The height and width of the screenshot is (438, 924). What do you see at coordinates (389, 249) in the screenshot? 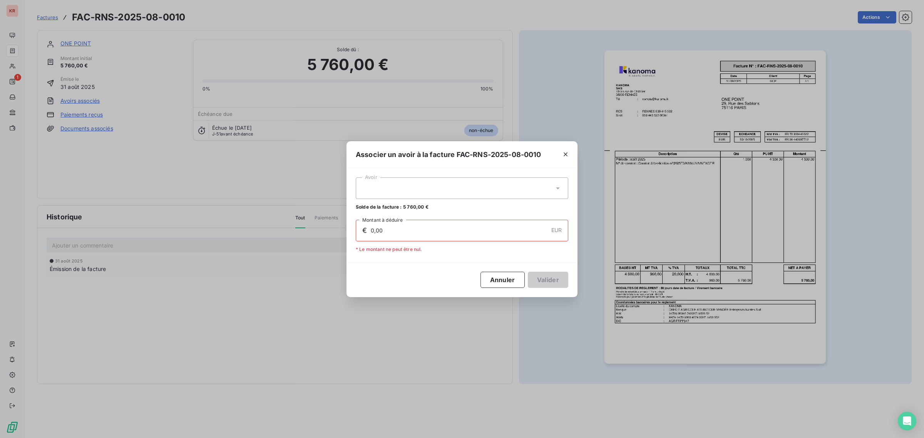
I see `span: * Le montant ne peut être nul.` at bounding box center [389, 249].